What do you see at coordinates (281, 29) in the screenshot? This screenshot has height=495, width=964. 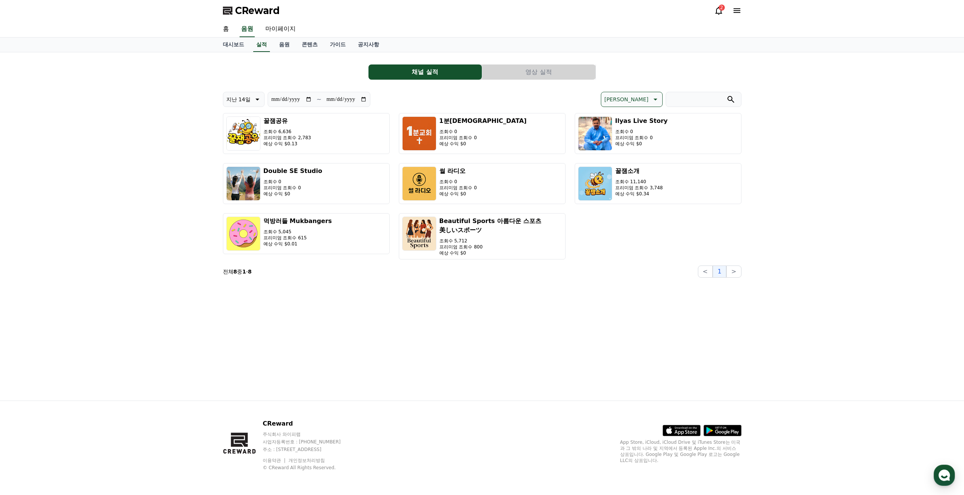 I see `a: 마이페이지` at bounding box center [281, 29].